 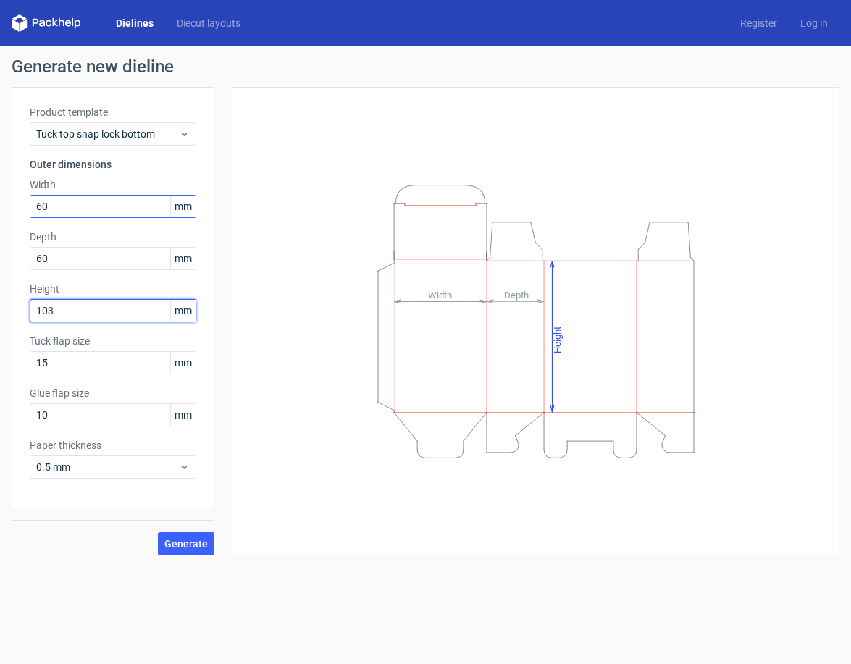 I want to click on span: Tuck top snap lock bottom, so click(x=107, y=134).